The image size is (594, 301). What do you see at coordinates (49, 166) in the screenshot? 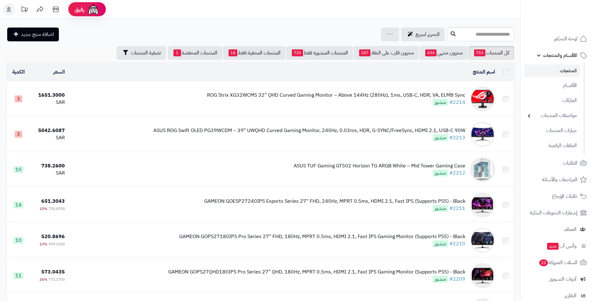
I see `div: 738.2600` at bounding box center [49, 166].